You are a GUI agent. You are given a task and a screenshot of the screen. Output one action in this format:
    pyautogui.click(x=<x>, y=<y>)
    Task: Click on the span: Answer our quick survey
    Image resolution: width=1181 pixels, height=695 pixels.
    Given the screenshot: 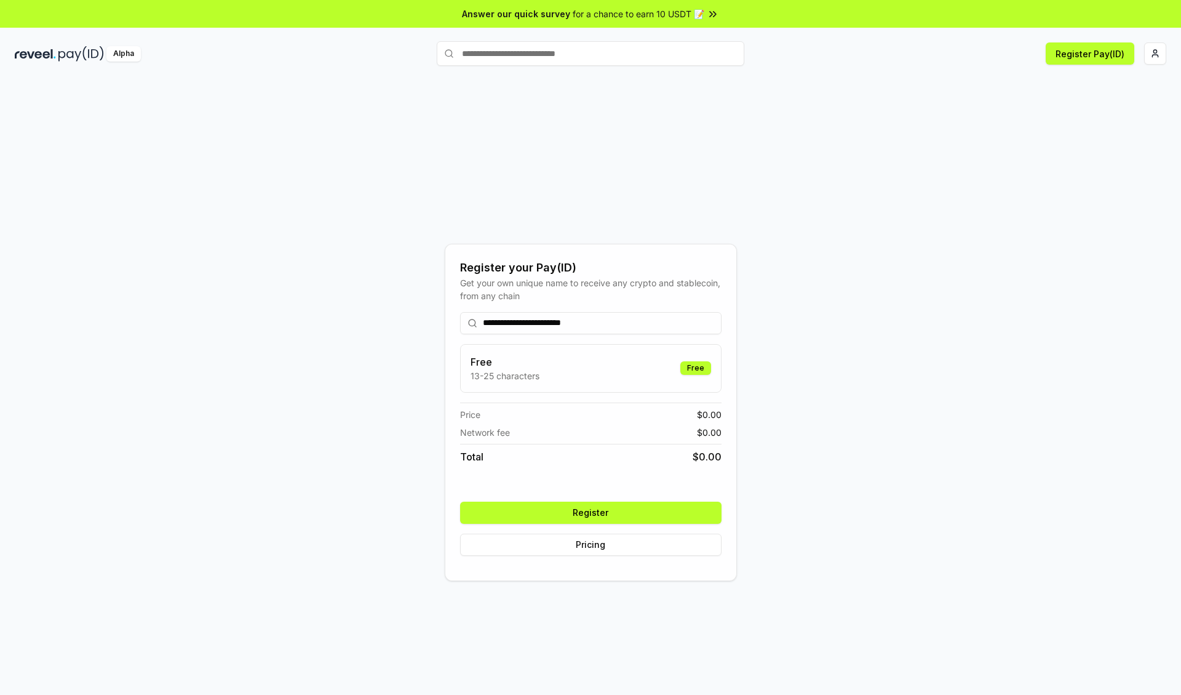 What is the action you would take?
    pyautogui.click(x=516, y=14)
    